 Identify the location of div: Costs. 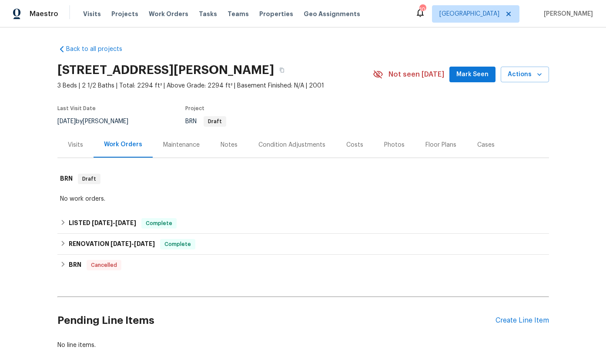
(355, 145).